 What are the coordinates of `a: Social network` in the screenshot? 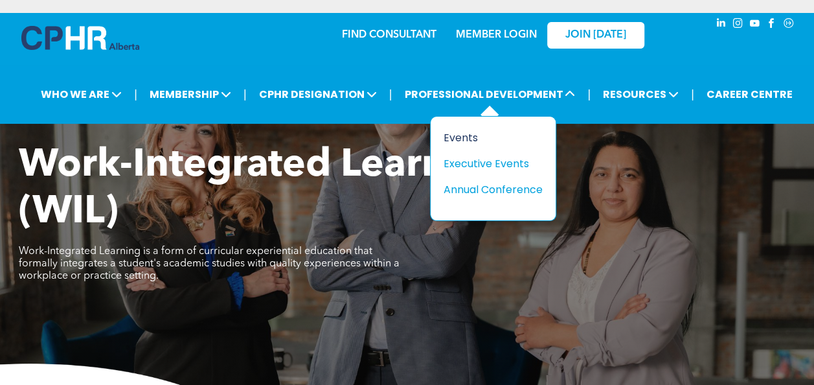 It's located at (789, 25).